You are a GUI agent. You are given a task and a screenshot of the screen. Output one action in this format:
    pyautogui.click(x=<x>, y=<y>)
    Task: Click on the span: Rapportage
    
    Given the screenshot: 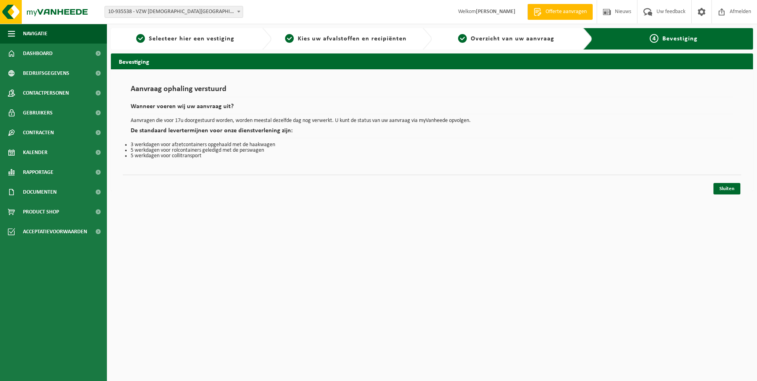 What is the action you would take?
    pyautogui.click(x=38, y=172)
    